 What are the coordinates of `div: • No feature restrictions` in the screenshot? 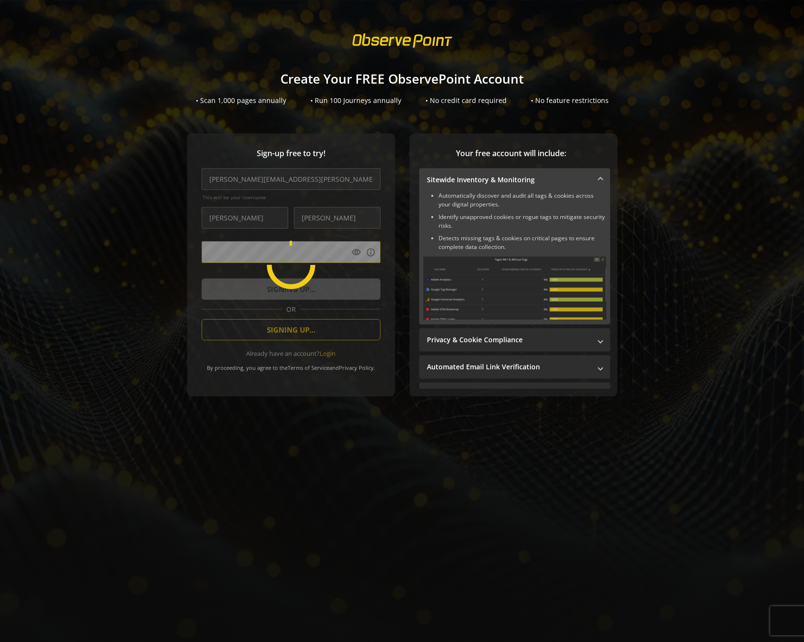 It's located at (569, 101).